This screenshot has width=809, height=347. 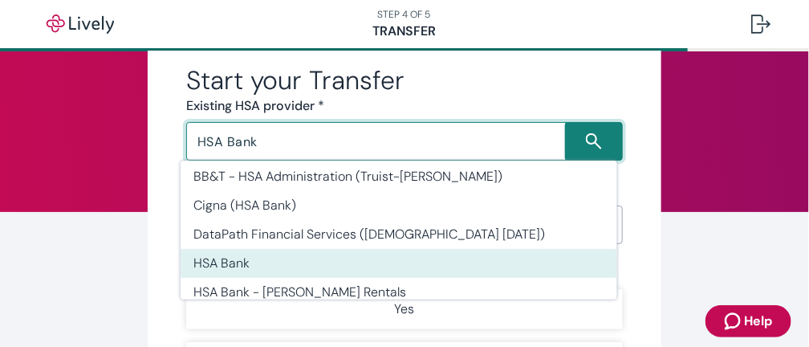 I want to click on button: Zendesk support iconHelp, so click(x=748, y=321).